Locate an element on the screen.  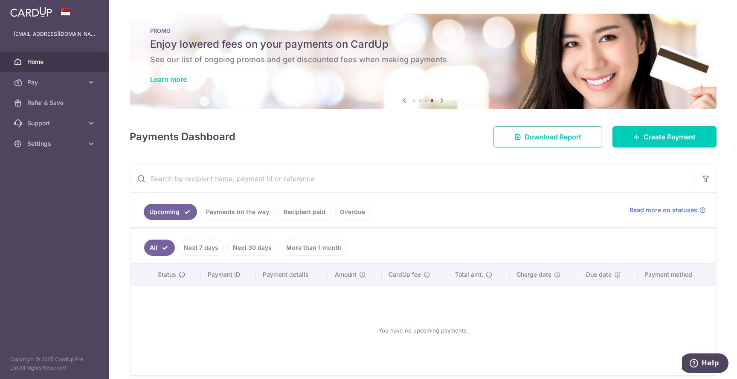
a: Create Payment is located at coordinates (664, 137).